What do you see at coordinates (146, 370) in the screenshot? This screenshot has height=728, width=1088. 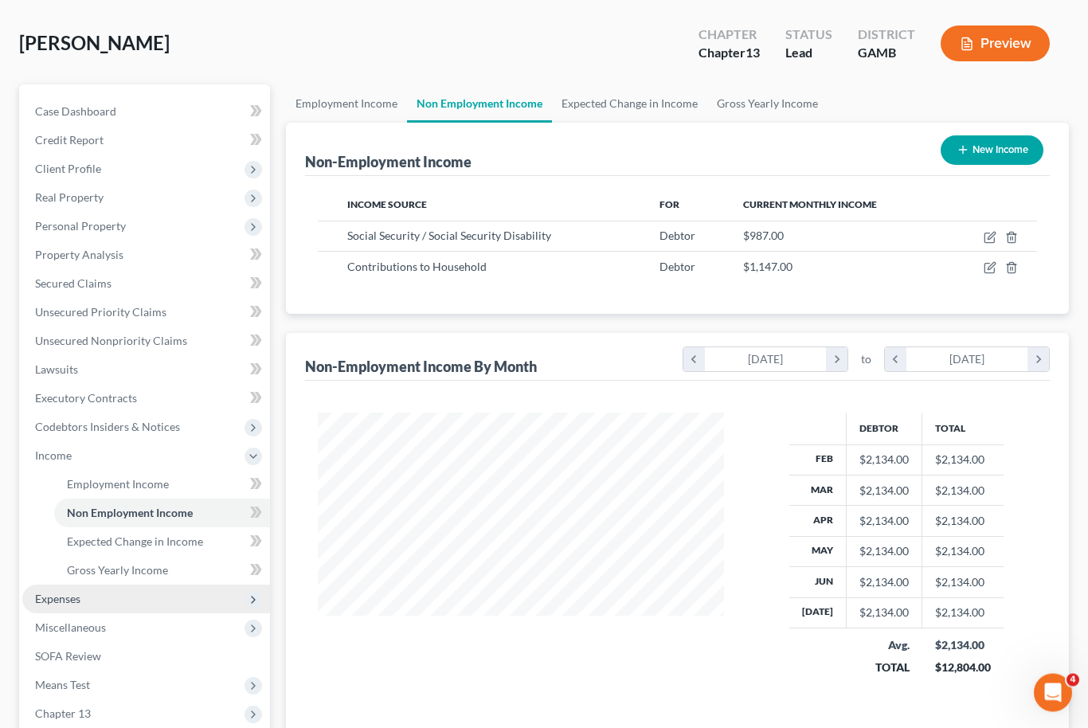 I see `a: Lawsuits` at bounding box center [146, 370].